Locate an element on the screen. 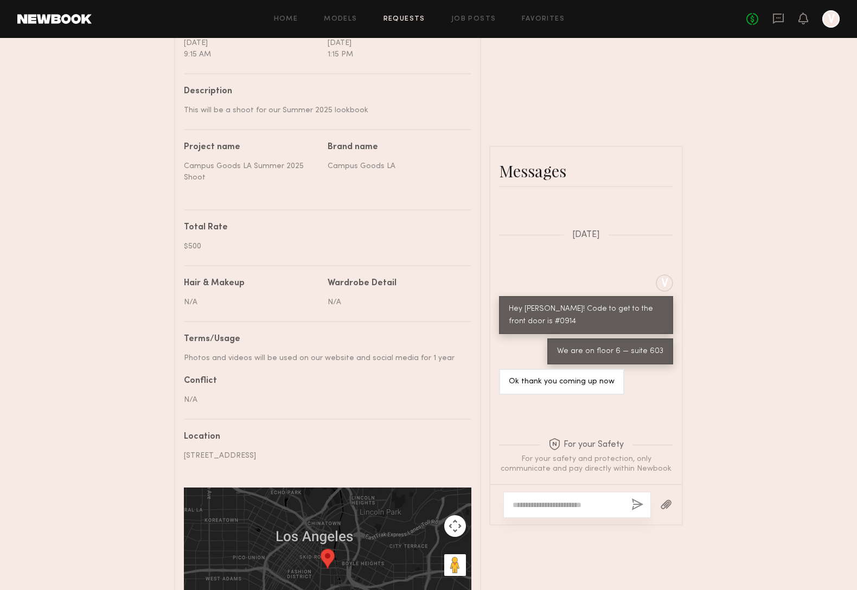  div: Description is located at coordinates (323, 92).